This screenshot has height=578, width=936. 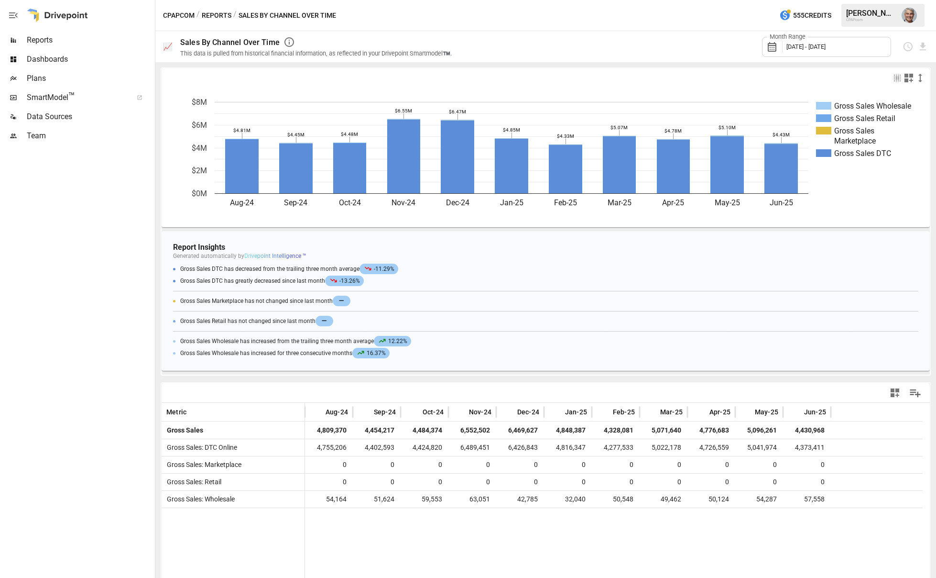 What do you see at coordinates (546, 247) in the screenshot?
I see `h4: Report Insights` at bounding box center [546, 247].